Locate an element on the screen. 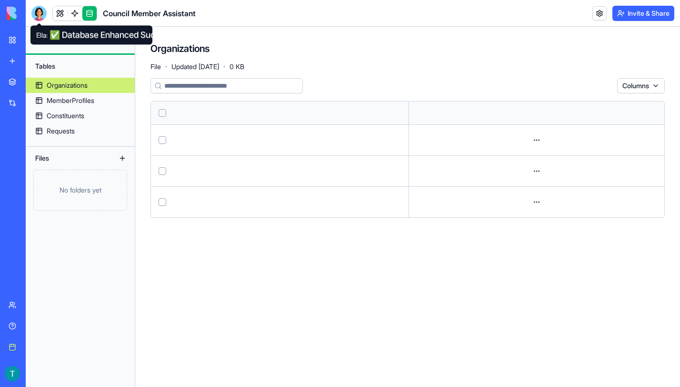 This screenshot has width=680, height=387. a: Constituents is located at coordinates (80, 116).